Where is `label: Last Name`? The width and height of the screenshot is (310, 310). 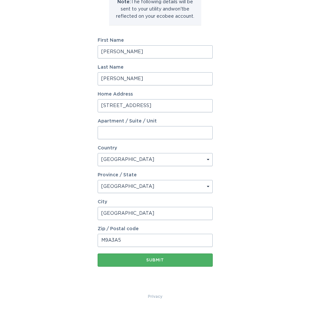
label: Last Name is located at coordinates (155, 67).